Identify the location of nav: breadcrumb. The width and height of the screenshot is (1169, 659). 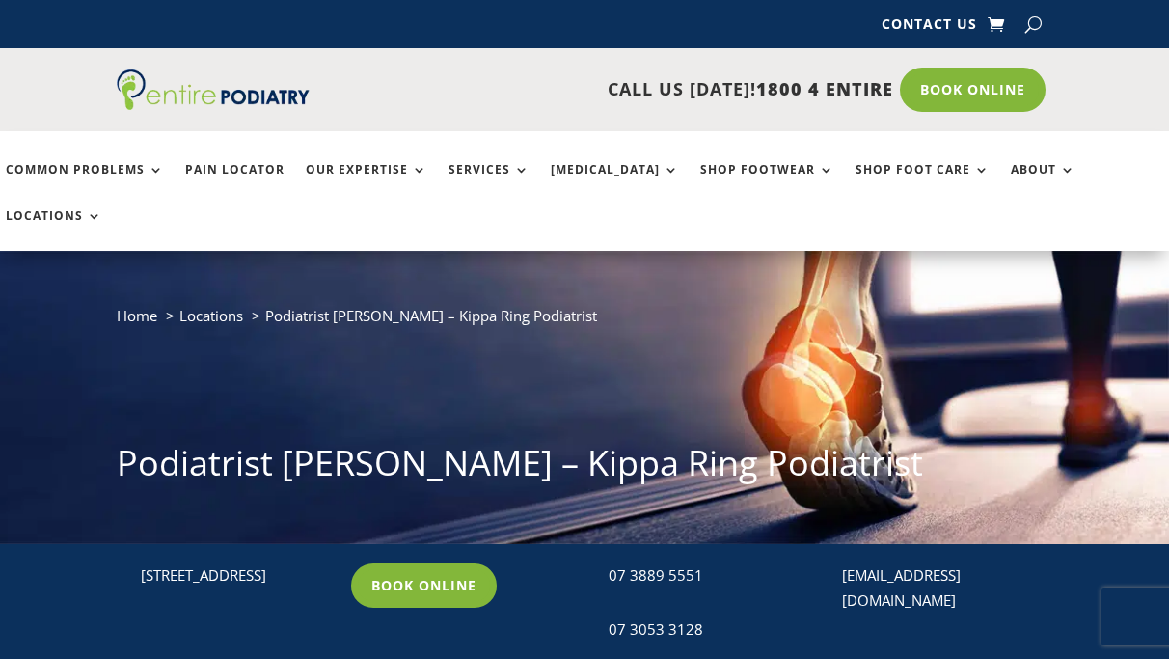
(585, 322).